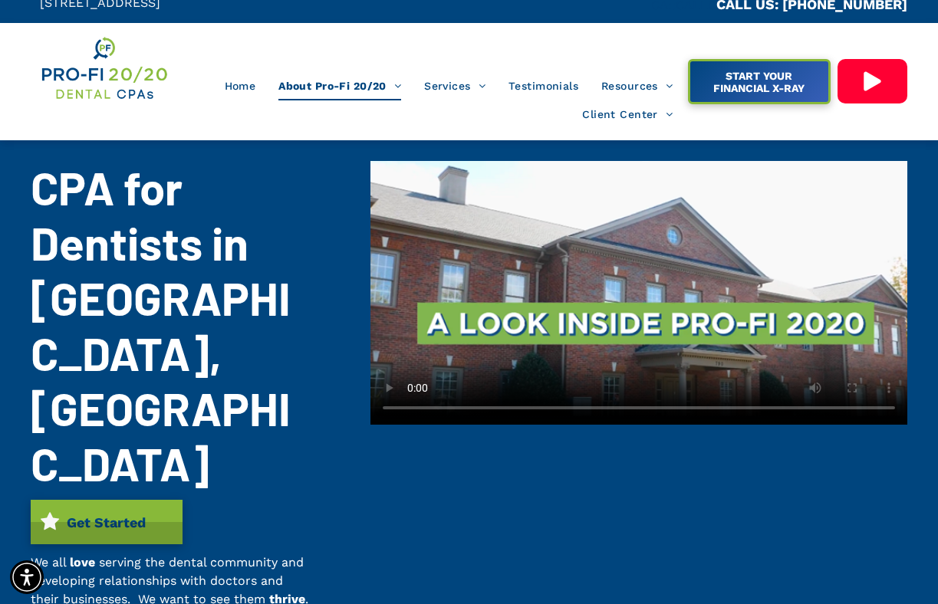 The width and height of the screenshot is (938, 604). Describe the element at coordinates (240, 86) in the screenshot. I see `a: Home` at that location.